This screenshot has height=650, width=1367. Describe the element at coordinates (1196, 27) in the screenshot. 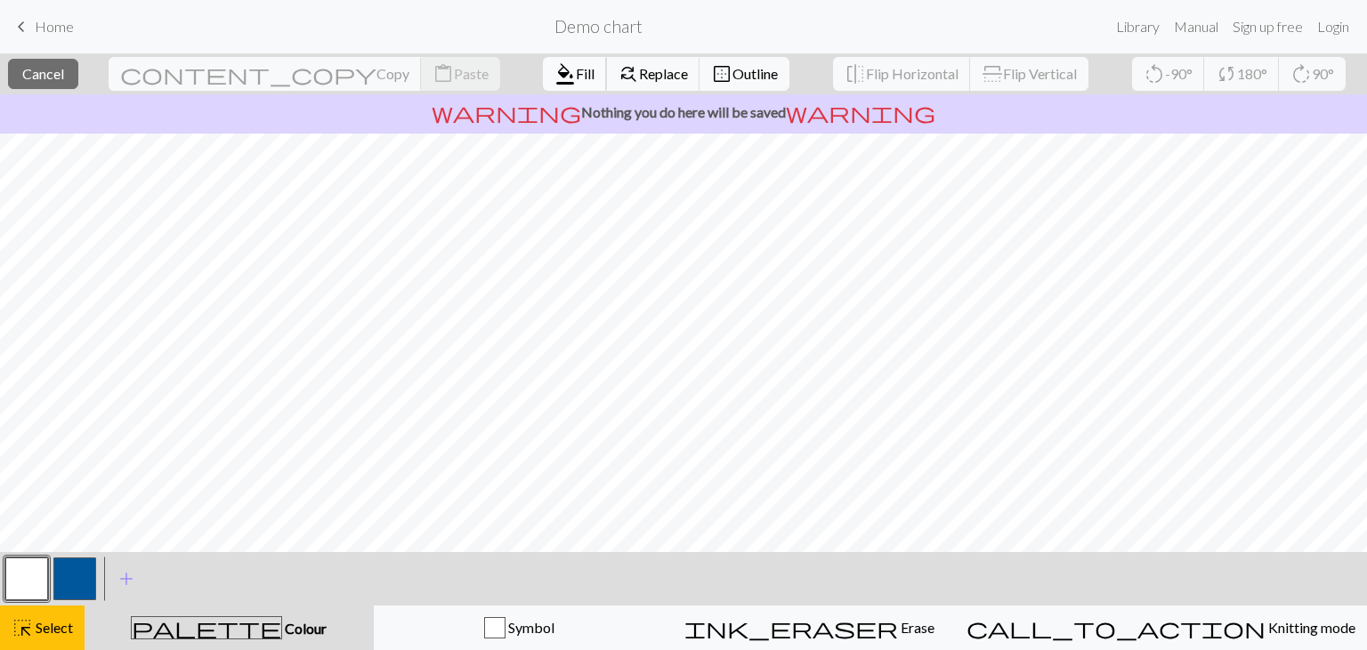

I see `a: Manual` at that location.